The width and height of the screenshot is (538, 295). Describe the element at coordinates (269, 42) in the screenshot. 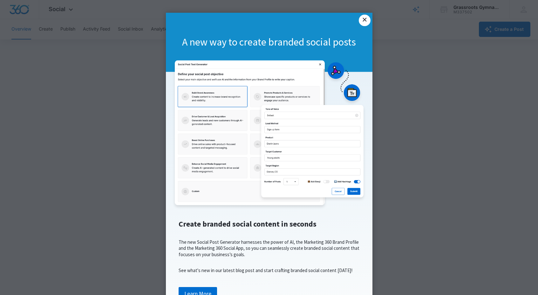

I see `h1: A new way to create branded social posts` at that location.